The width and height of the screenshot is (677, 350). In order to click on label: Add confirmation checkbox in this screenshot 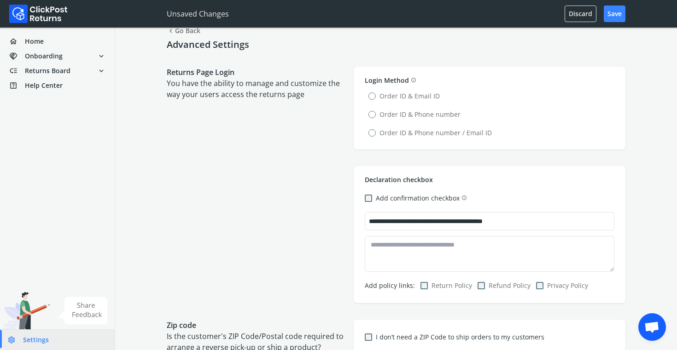, I will do `click(421, 198)`.